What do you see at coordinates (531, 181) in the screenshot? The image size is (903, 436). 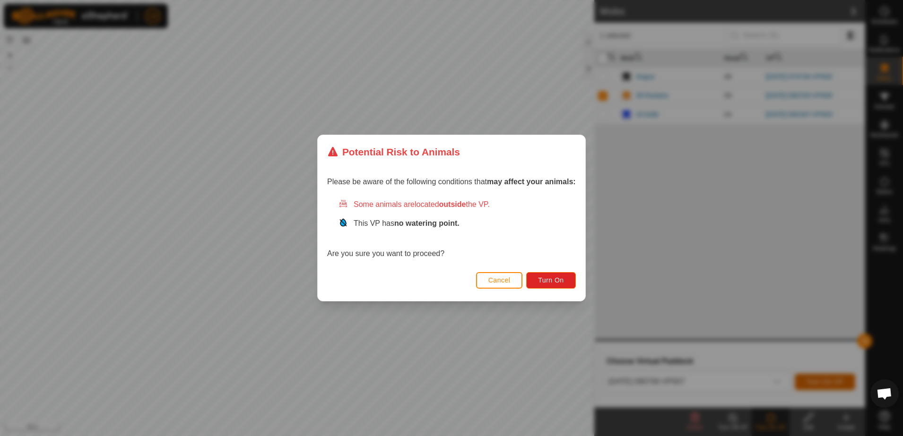 I see `strong: may affect your animals:` at bounding box center [531, 181].